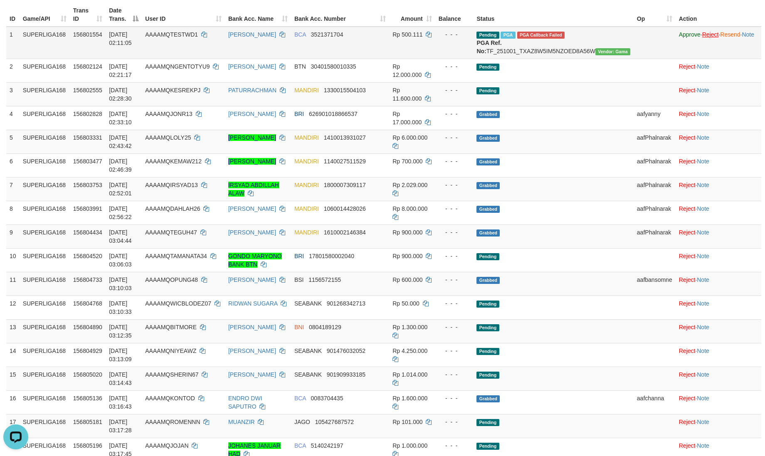 The image size is (765, 456). Describe the element at coordinates (13, 70) in the screenshot. I see `td: 2` at that location.